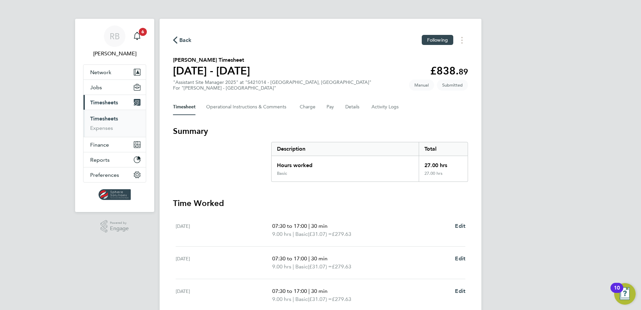  I want to click on button: Finance, so click(115, 145).